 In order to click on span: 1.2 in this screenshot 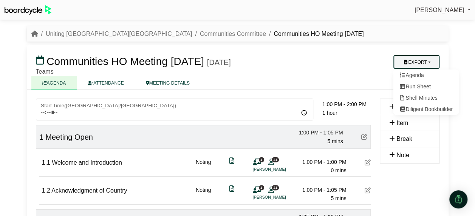, I will do `click(46, 191)`.